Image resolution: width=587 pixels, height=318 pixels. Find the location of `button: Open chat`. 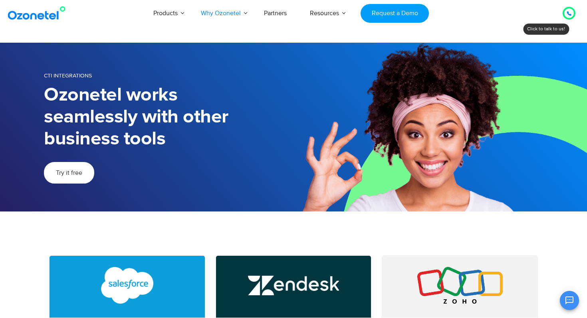

button: Open chat is located at coordinates (569, 301).